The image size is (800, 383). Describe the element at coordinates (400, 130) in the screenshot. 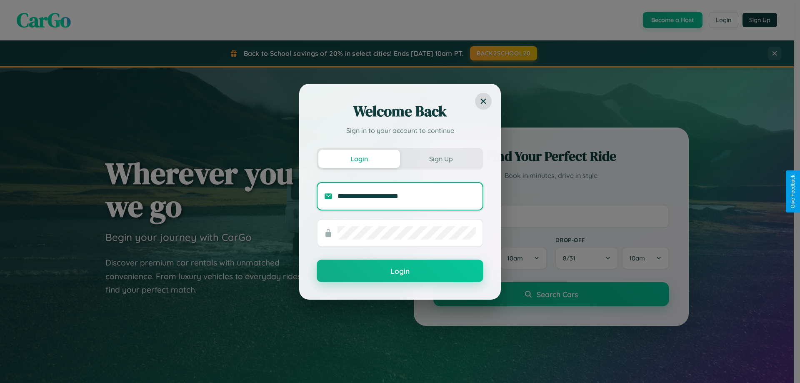

I see `p: Sign in to your account to continue` at that location.